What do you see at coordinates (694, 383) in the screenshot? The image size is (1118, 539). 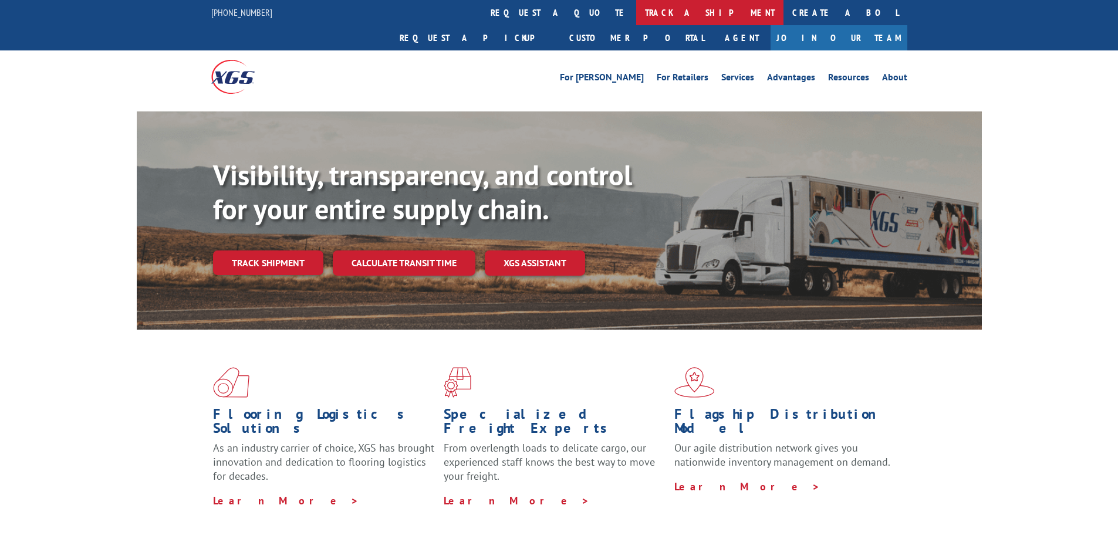 I see `img: xgs-icon-flagship-distribution-model-red` at bounding box center [694, 383].